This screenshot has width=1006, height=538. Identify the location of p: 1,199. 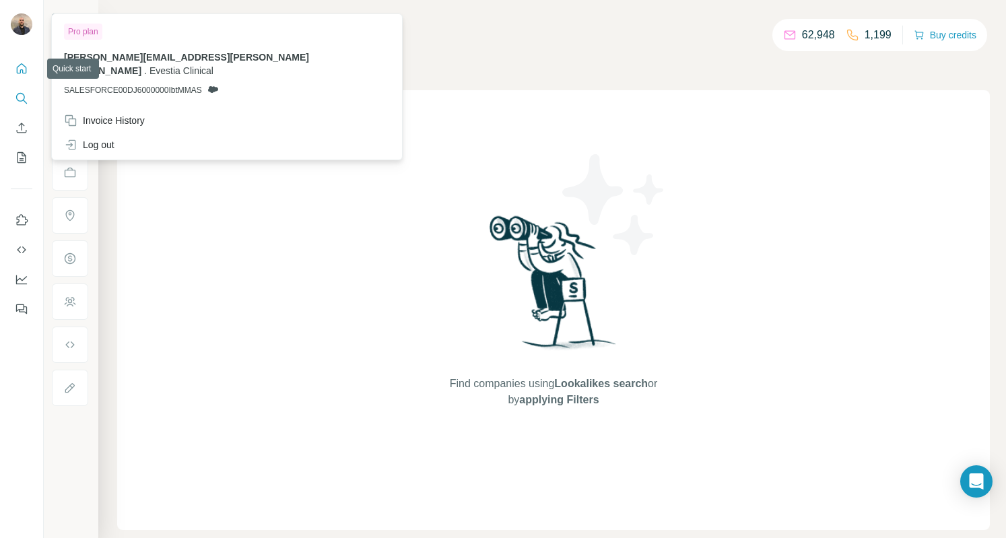
(878, 35).